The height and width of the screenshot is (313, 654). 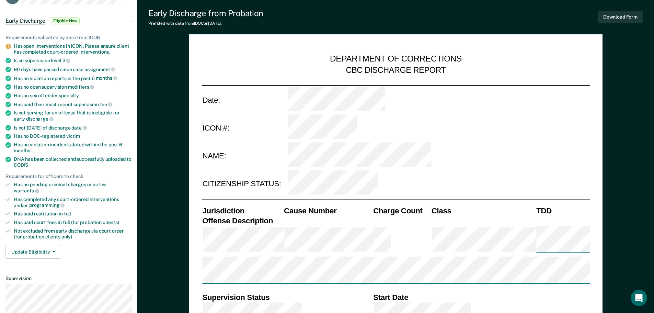 What do you see at coordinates (79, 128) in the screenshot?
I see `span: date` at bounding box center [79, 128].